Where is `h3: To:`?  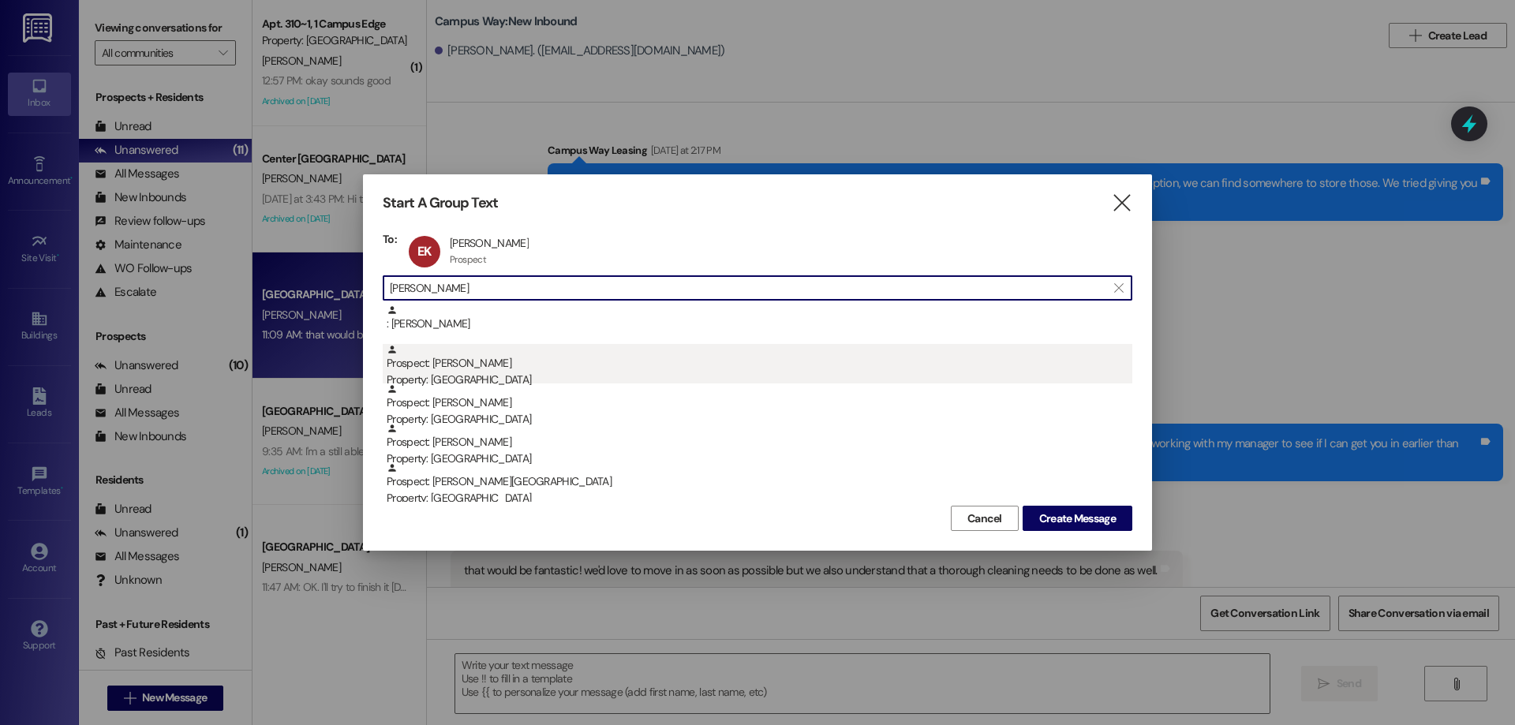
h3: To: is located at coordinates (390, 239).